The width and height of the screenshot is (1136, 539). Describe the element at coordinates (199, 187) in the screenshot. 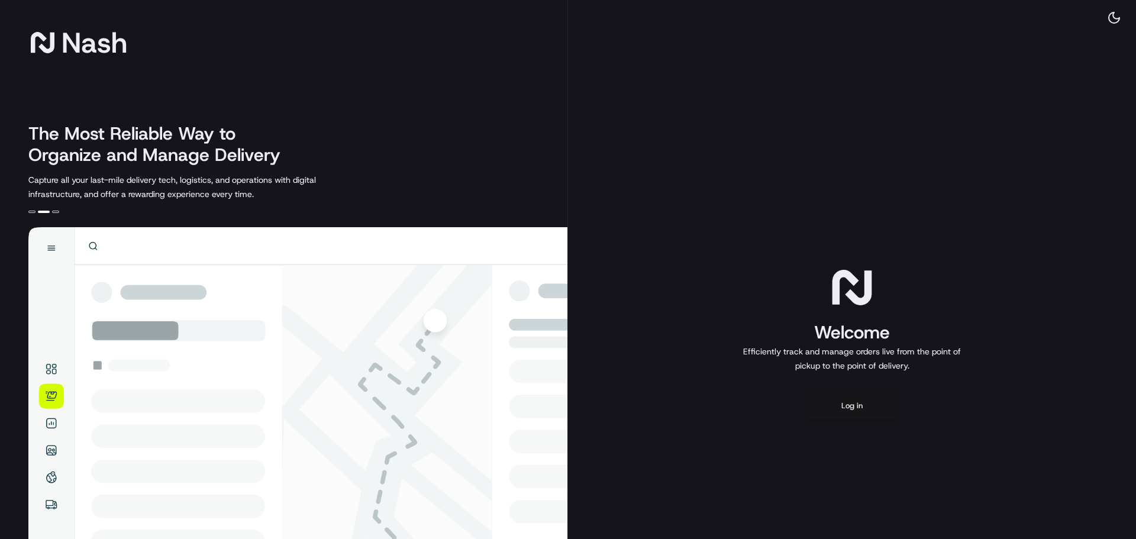

I see `p: Capture all your last-mile delivery tech, logistics, and operations with digital infrastructure, ...` at that location.